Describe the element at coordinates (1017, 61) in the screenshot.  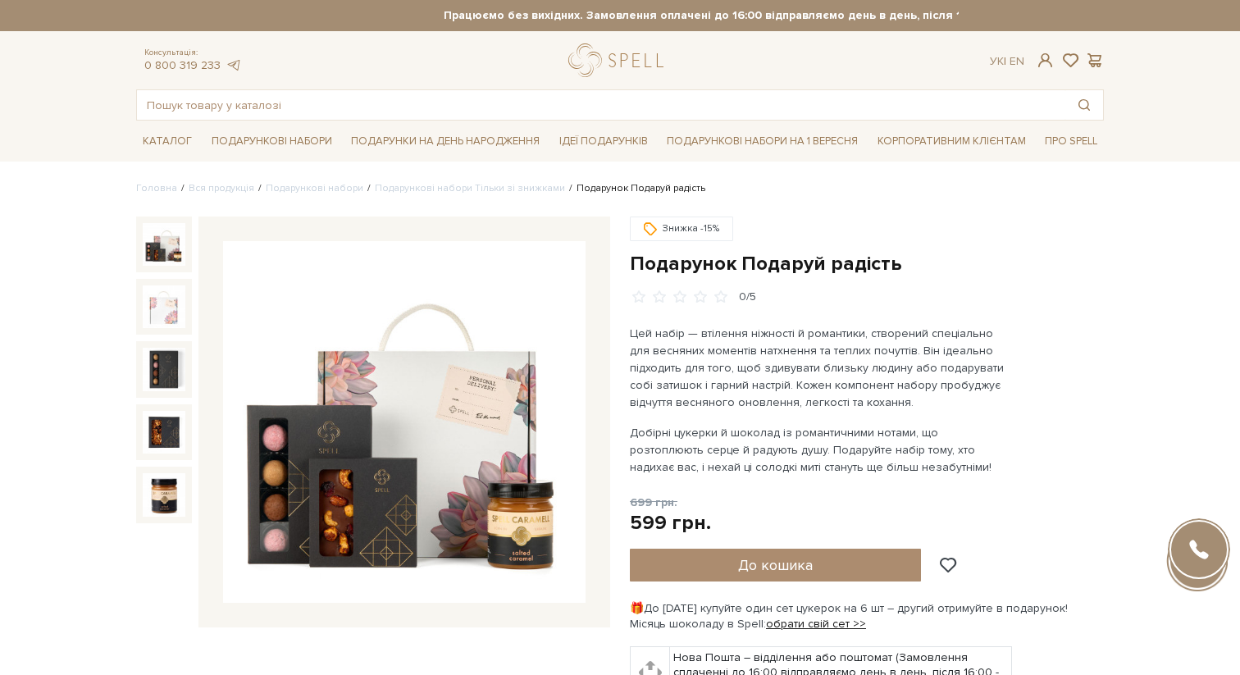
I see `a: En` at that location.